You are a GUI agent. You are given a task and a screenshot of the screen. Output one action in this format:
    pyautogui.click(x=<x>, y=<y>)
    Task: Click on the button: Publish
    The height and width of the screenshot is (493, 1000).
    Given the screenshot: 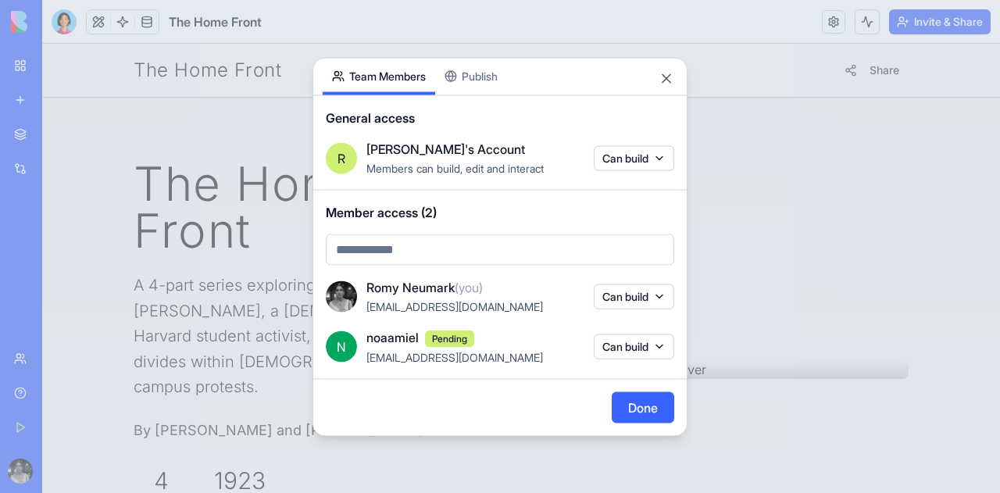 What is the action you would take?
    pyautogui.click(x=471, y=76)
    